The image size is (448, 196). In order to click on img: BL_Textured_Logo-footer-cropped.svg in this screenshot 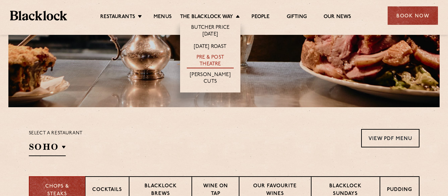, I will do `click(39, 15)`.